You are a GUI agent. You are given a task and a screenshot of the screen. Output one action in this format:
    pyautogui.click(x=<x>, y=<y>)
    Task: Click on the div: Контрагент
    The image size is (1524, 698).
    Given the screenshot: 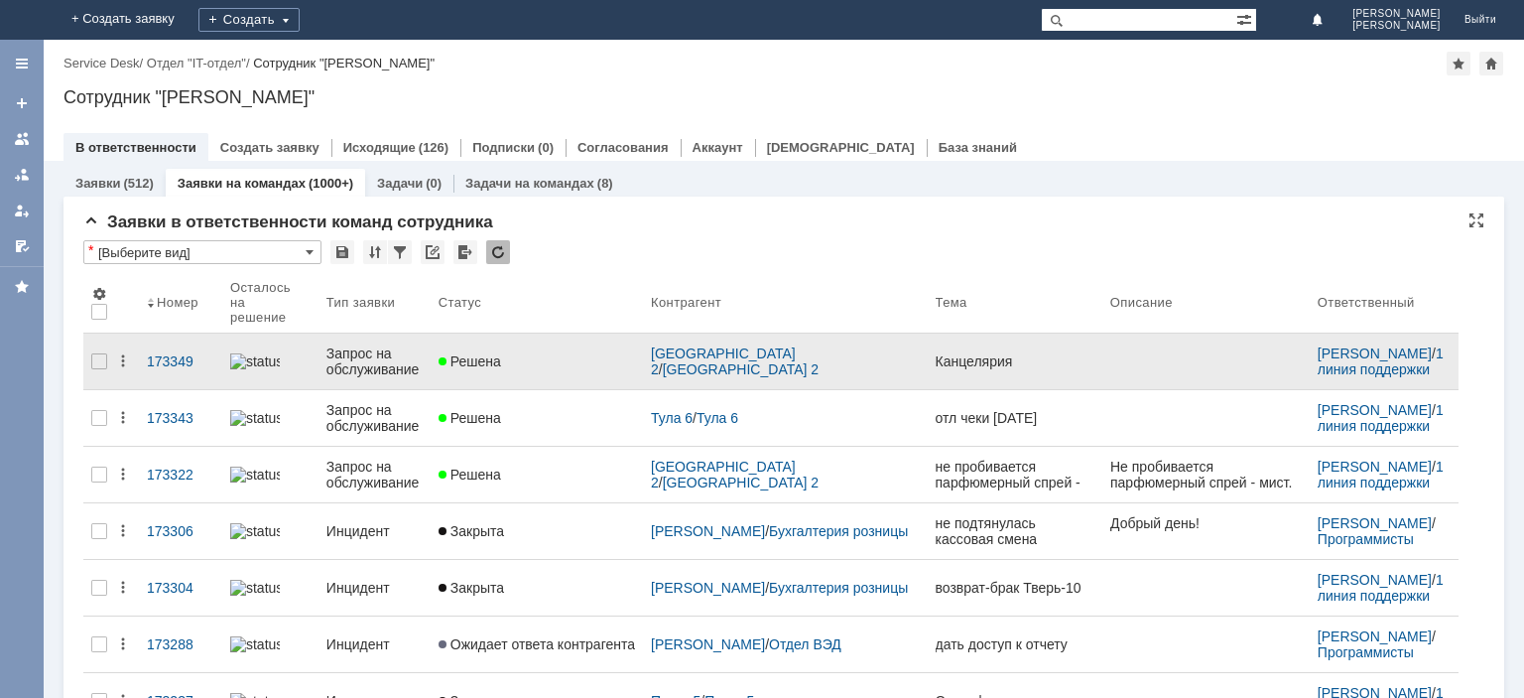 What is the action you would take?
    pyautogui.click(x=686, y=302)
    